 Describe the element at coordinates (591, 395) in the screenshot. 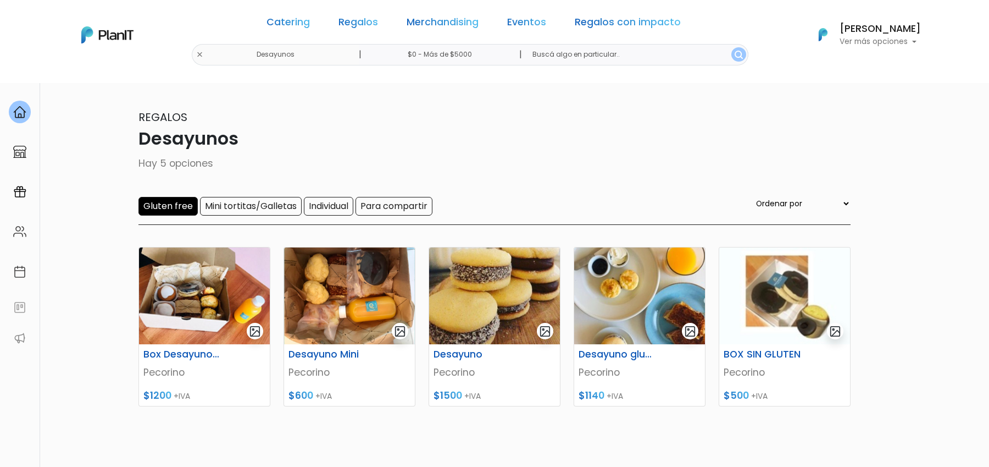

I see `span: $1140` at that location.